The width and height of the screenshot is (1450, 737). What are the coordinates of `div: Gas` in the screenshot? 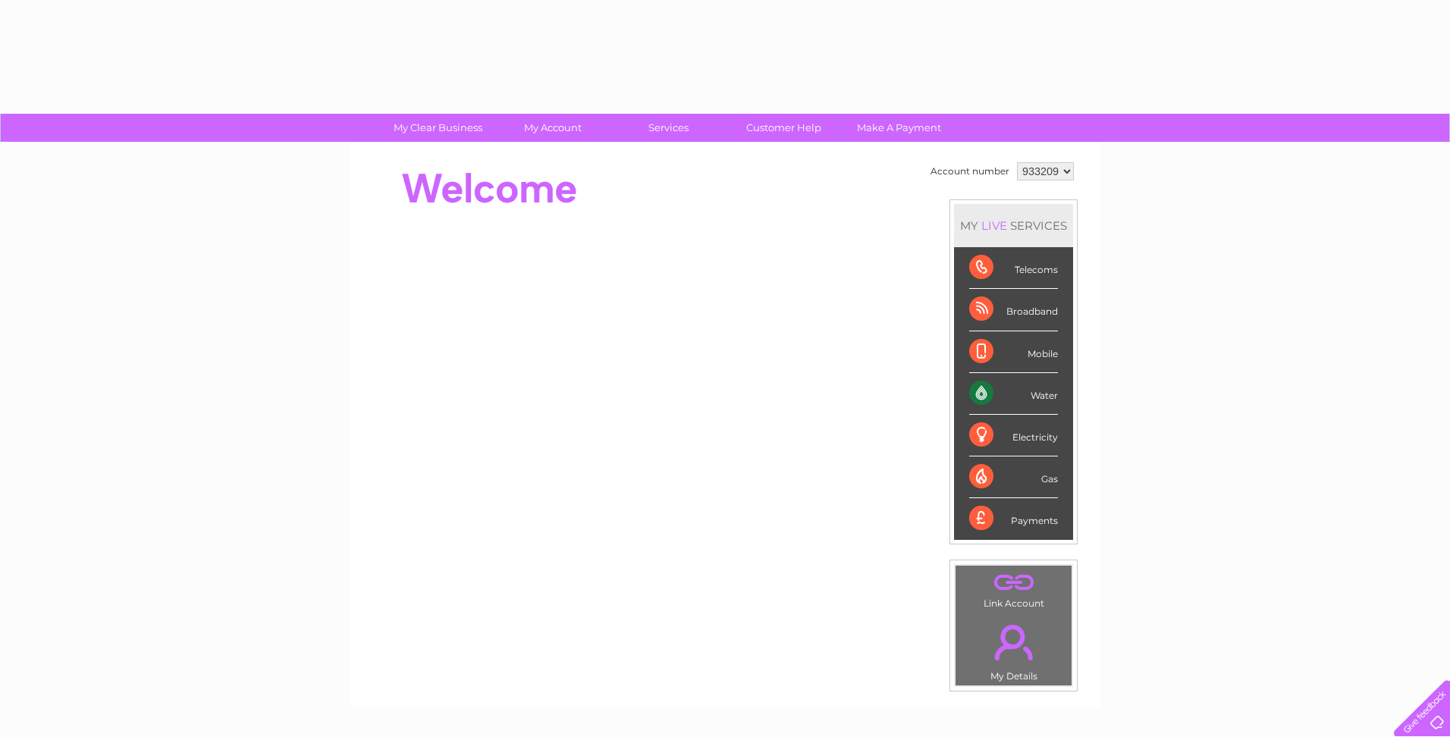 It's located at (1013, 477).